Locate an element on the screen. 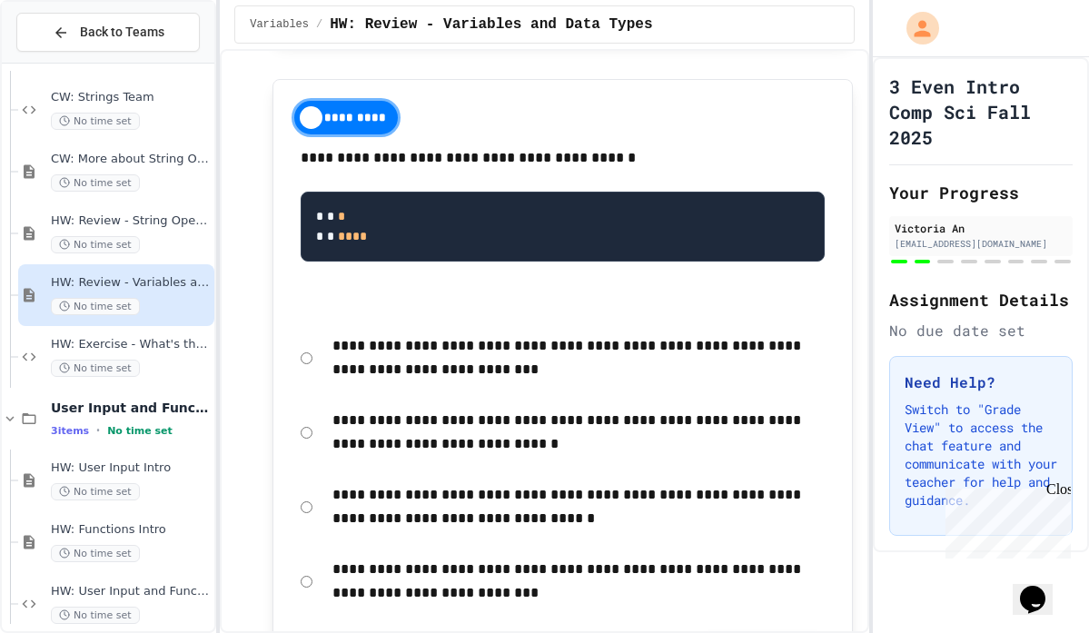 The height and width of the screenshot is (633, 1089). h3: Need Help? is located at coordinates (981, 382).